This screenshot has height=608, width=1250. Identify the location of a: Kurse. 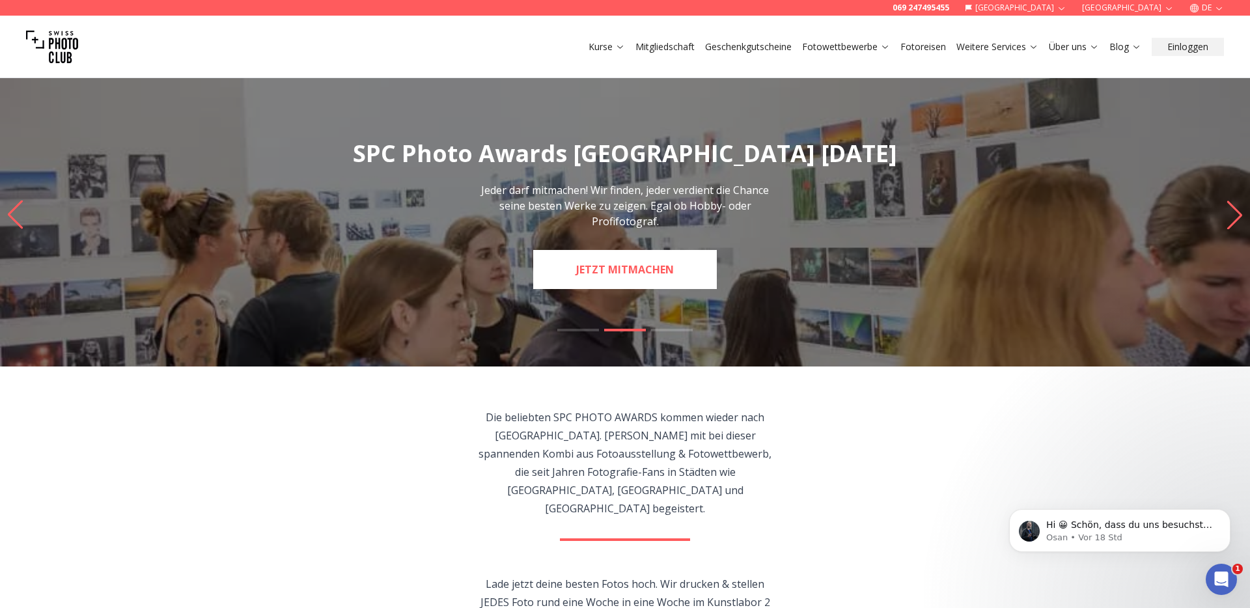
(607, 47).